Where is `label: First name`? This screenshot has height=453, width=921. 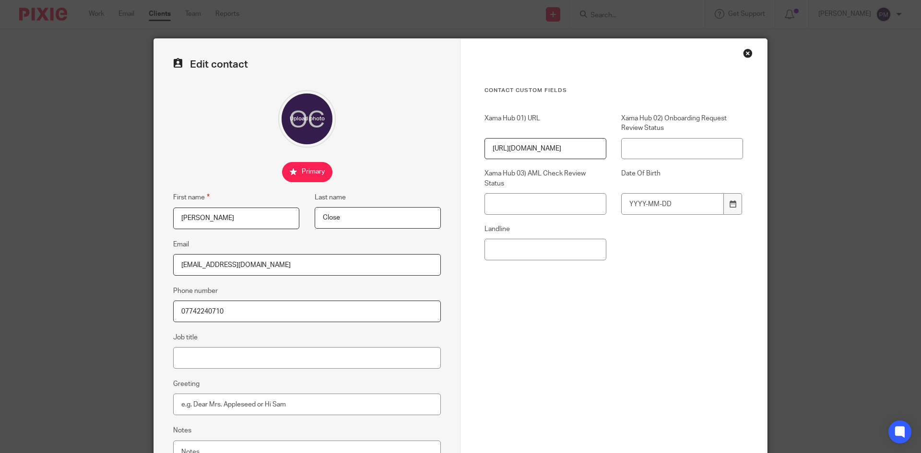
label: First name is located at coordinates (191, 197).